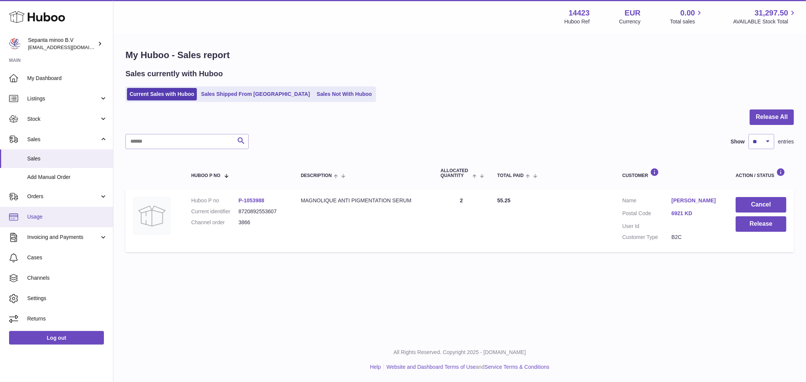 The width and height of the screenshot is (806, 382). I want to click on li: and, so click(467, 367).